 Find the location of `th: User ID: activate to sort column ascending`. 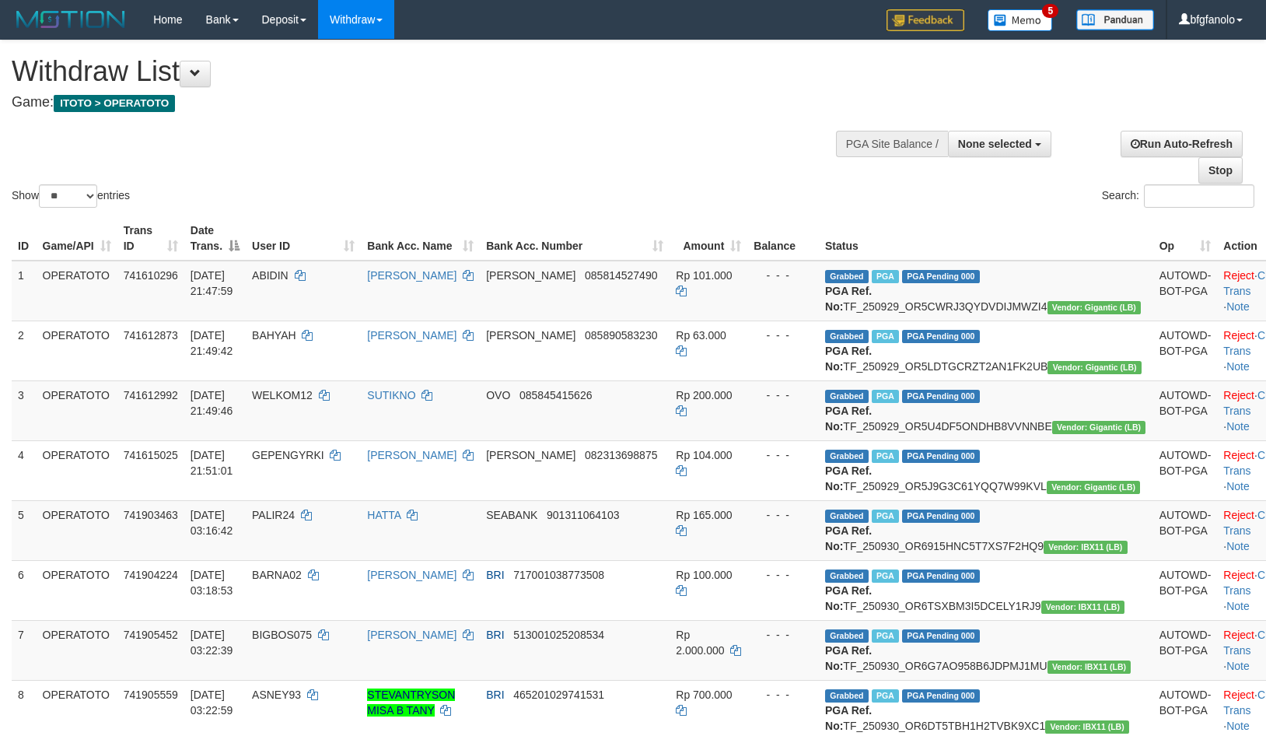

th: User ID: activate to sort column ascending is located at coordinates (303, 238).